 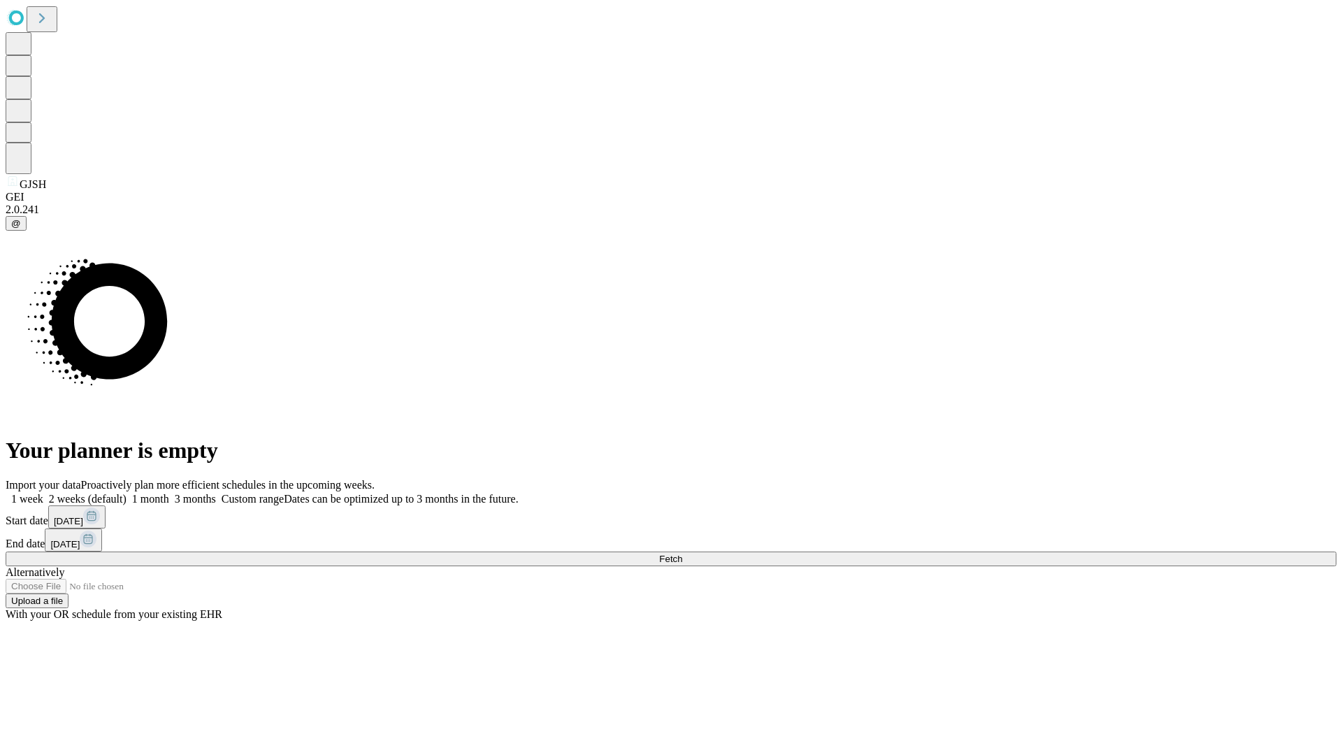 I want to click on span: 1 month, so click(x=150, y=498).